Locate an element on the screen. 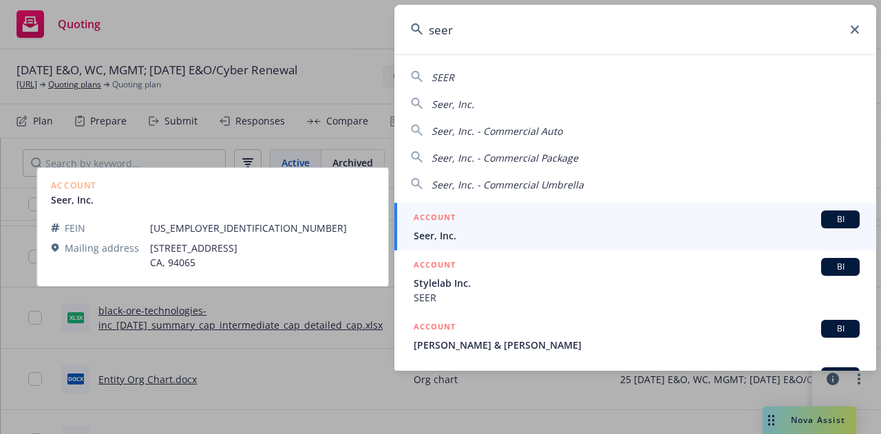 The width and height of the screenshot is (881, 434). span: Seer, Inc. - Commercial Umbrella is located at coordinates (507, 184).